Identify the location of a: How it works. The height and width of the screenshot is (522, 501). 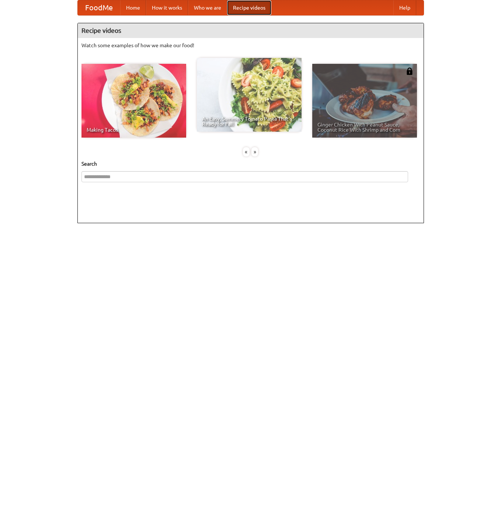
(167, 8).